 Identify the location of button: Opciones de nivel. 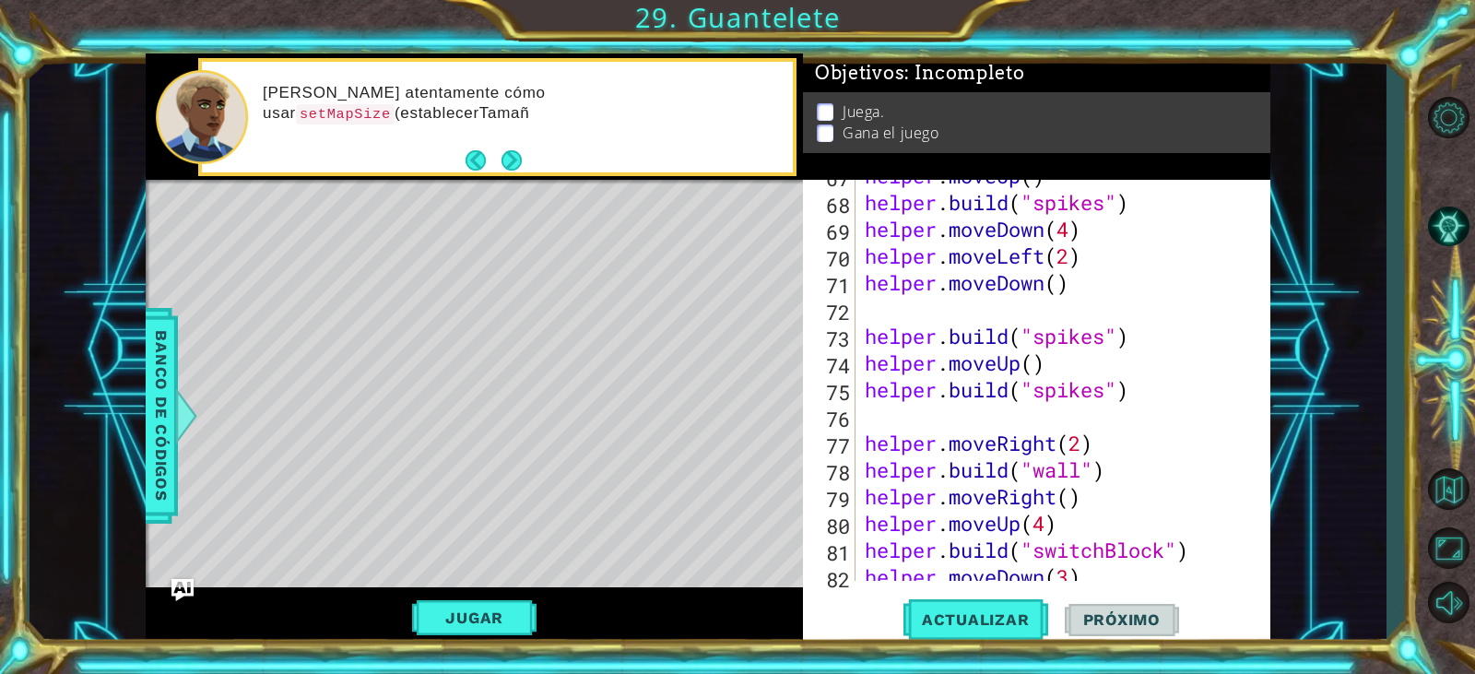
(1448, 117).